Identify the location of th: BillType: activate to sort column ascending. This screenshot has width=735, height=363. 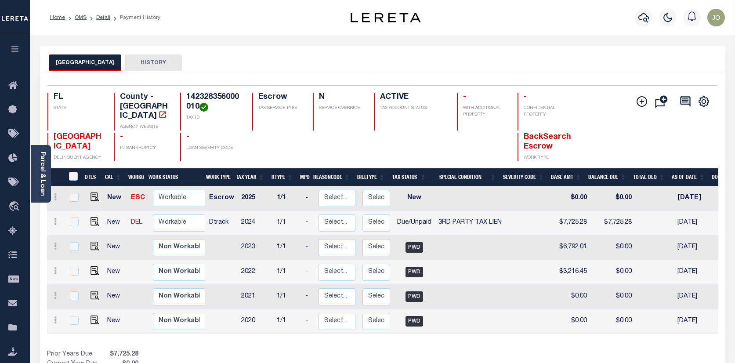
(371, 177).